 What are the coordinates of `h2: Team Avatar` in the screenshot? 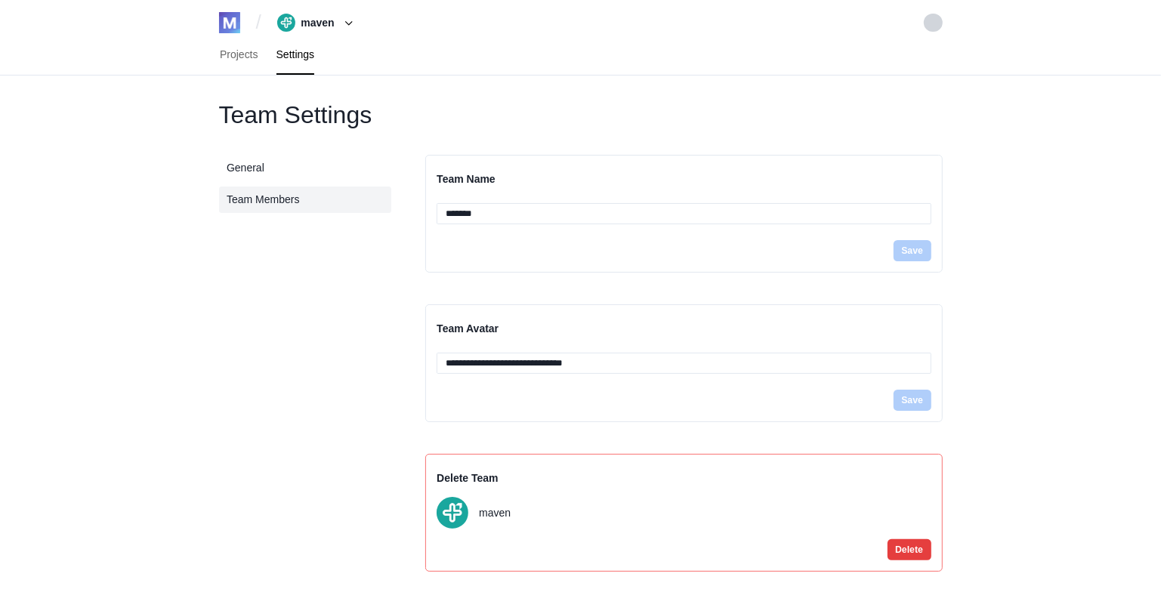 It's located at (689, 329).